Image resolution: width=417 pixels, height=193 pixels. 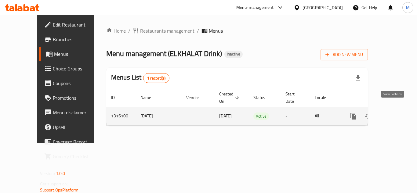 I want to click on a: Edit Restaurant, so click(x=73, y=25).